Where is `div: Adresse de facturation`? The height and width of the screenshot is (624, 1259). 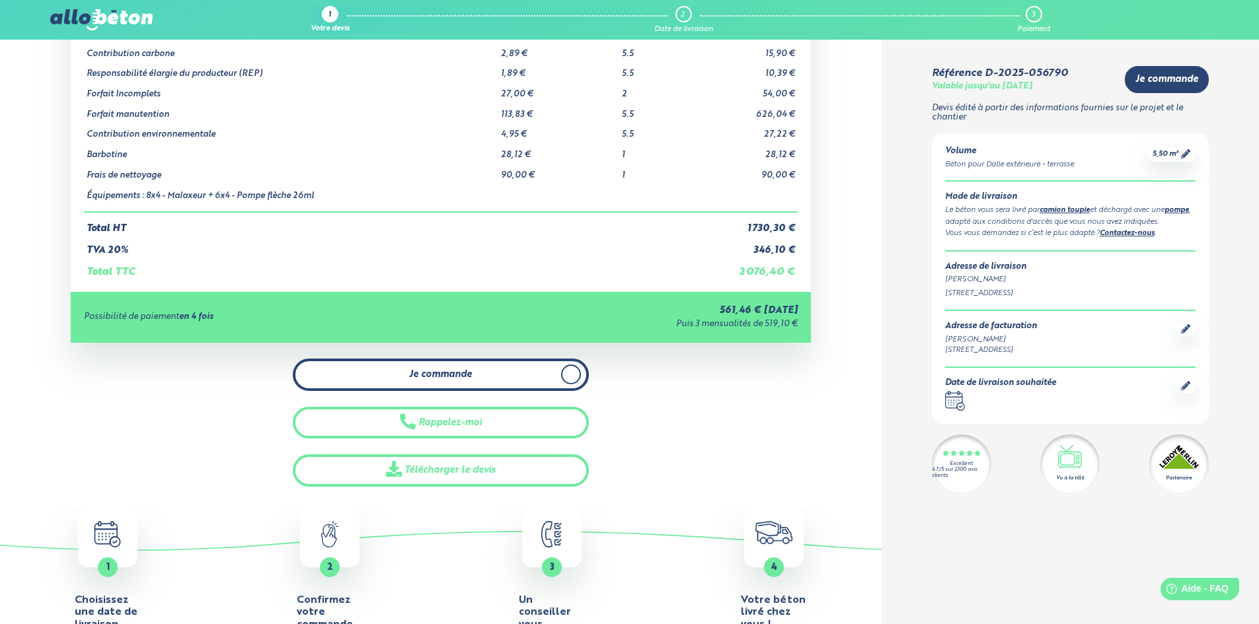
div: Adresse de facturation is located at coordinates (991, 326).